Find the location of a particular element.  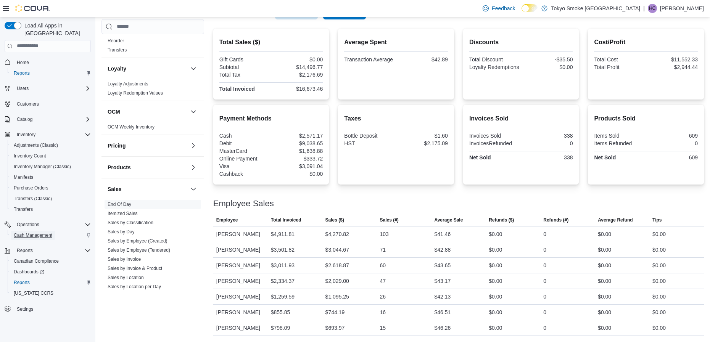

div: 71 is located at coordinates (383, 250).